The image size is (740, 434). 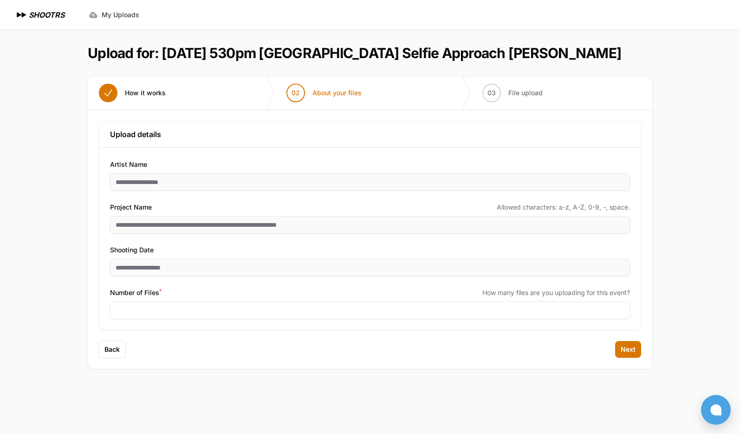 What do you see at coordinates (716, 410) in the screenshot?
I see `button: Open chat window` at bounding box center [716, 410].